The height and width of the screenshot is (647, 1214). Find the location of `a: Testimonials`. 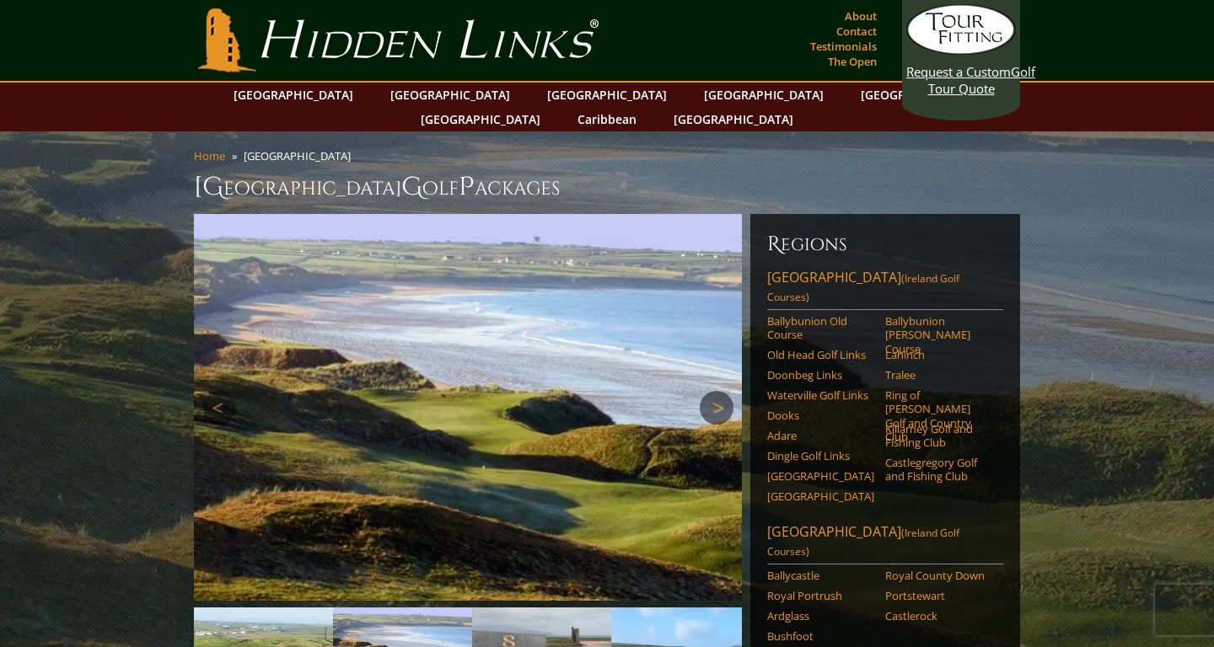

a: Testimonials is located at coordinates (843, 46).